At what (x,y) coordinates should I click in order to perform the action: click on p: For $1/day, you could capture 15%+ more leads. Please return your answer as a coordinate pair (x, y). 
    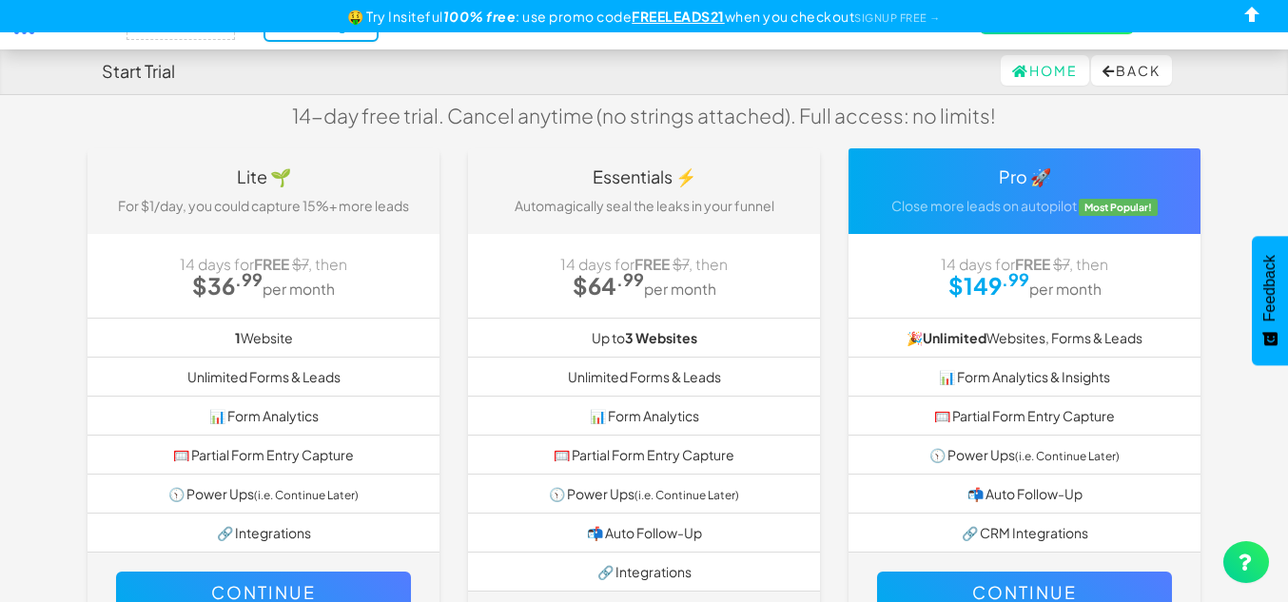
    Looking at the image, I should click on (263, 205).